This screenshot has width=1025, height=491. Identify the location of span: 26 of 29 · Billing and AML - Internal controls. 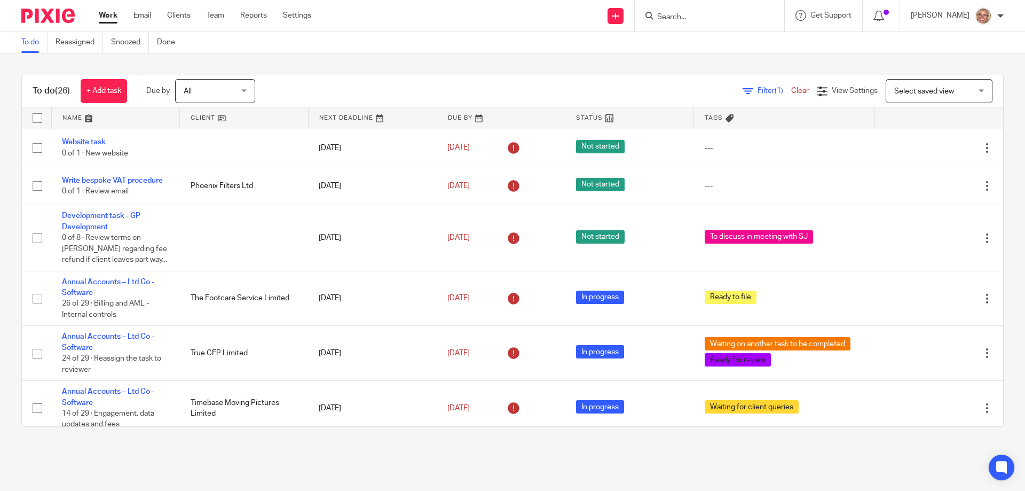
(105, 309).